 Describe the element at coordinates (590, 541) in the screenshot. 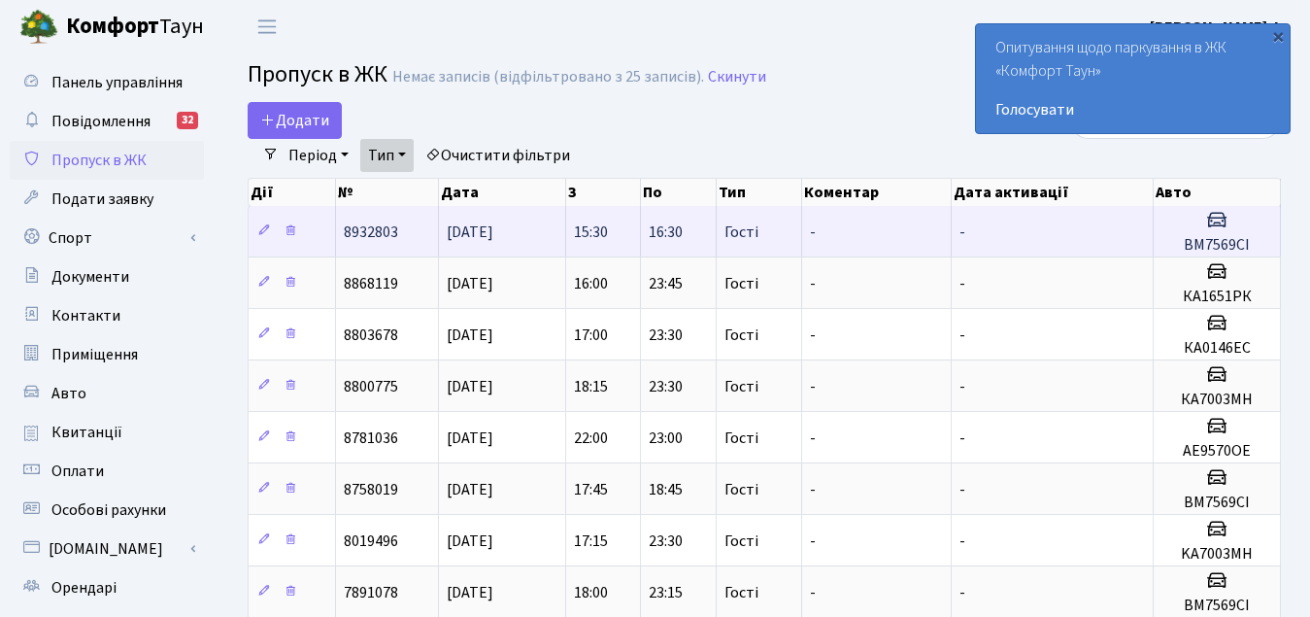

I see `span: 17:15` at that location.